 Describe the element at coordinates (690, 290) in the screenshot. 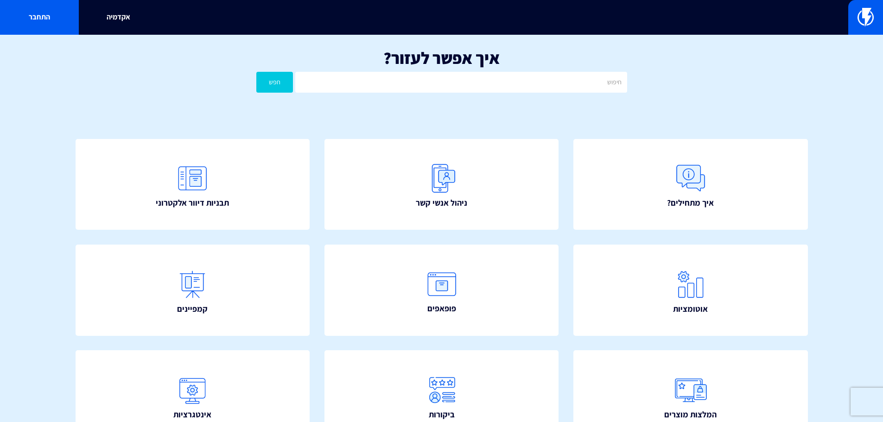

I see `a: אוטומציות` at that location.